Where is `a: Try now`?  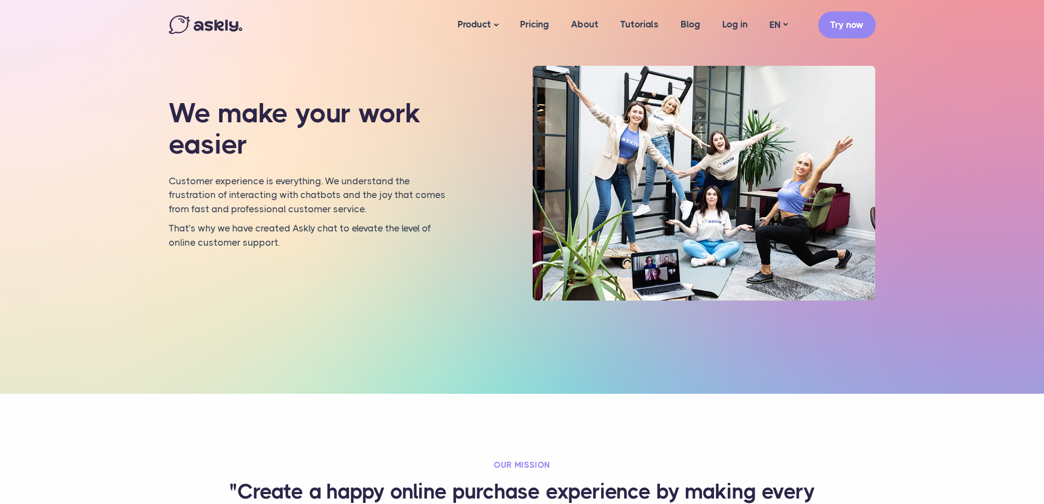 a: Try now is located at coordinates (847, 25).